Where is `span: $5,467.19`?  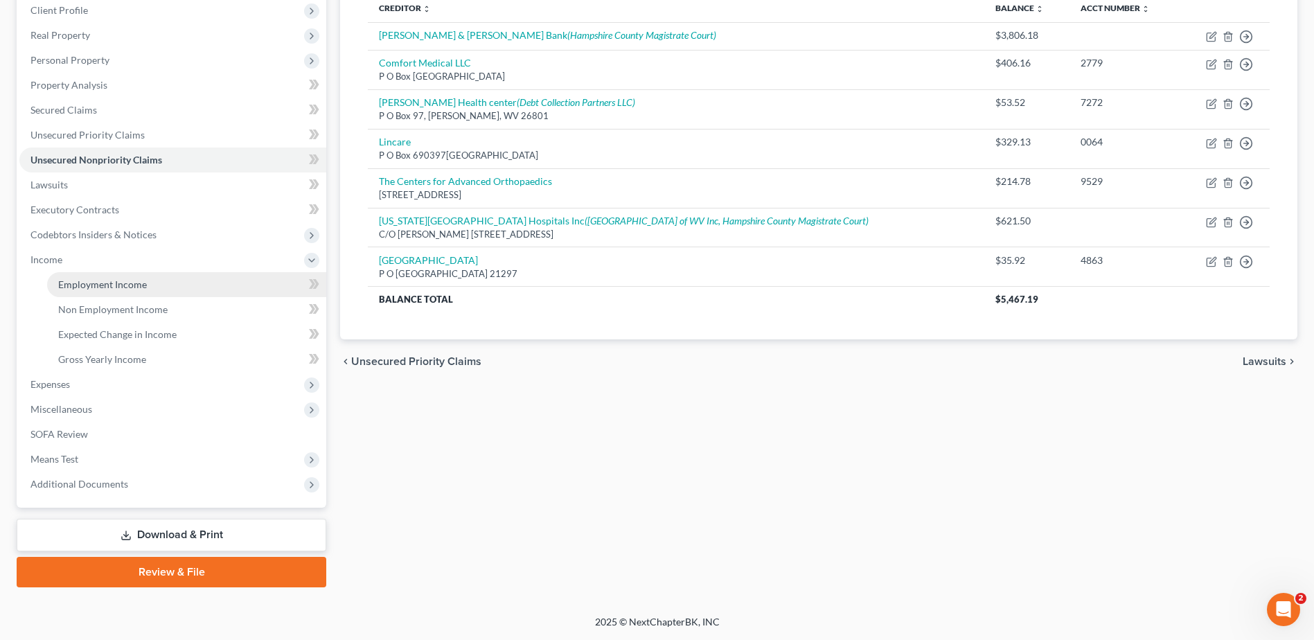
span: $5,467.19 is located at coordinates (1017, 299).